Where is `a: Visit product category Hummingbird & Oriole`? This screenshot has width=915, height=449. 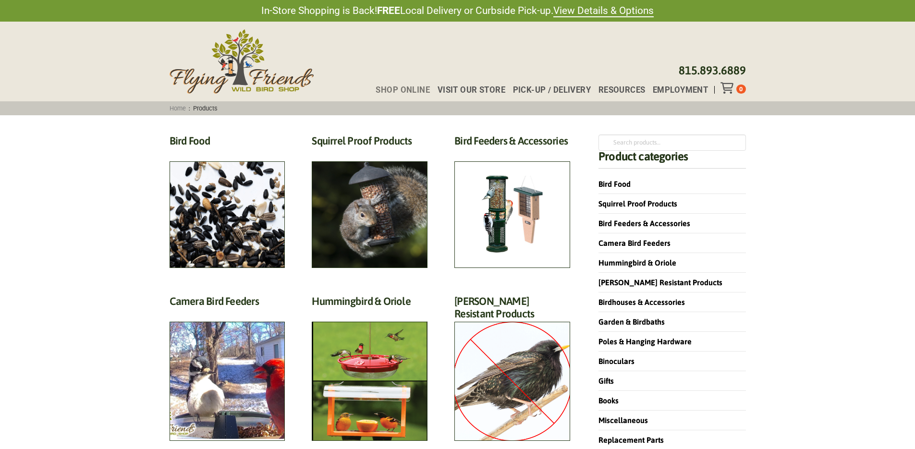 a: Visit product category Hummingbird & Oriole is located at coordinates (369, 368).